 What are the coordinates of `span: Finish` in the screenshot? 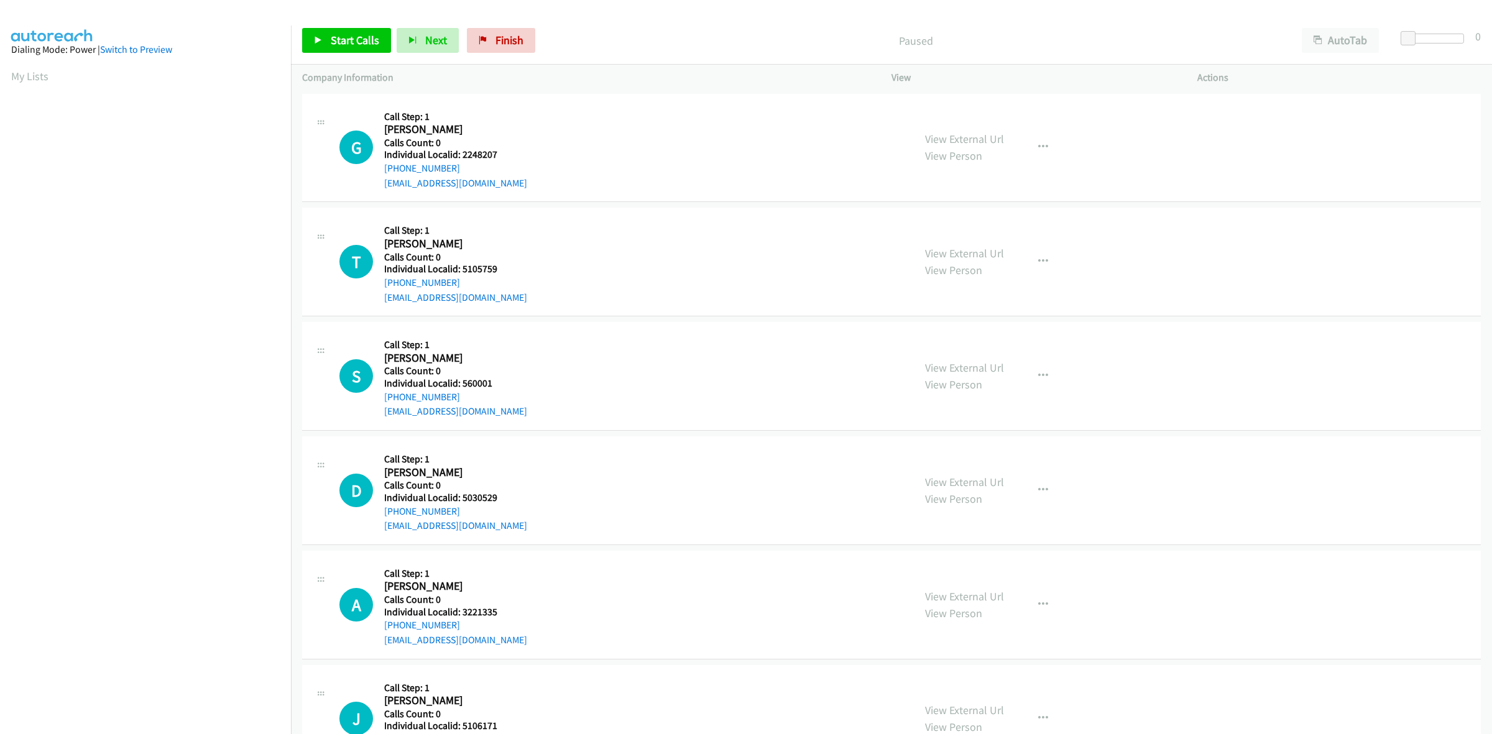 It's located at (509, 40).